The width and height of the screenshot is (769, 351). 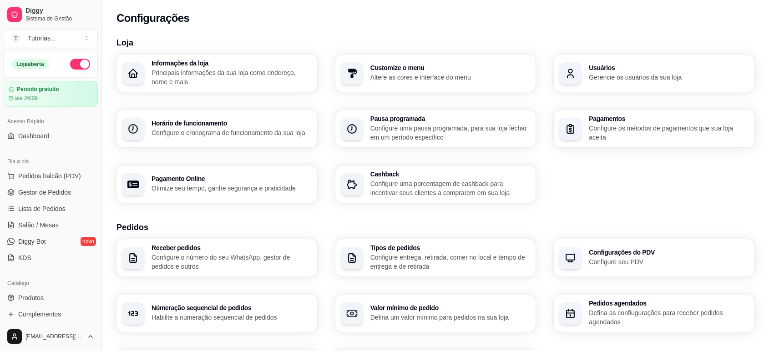 I want to click on h3: Númeração sequencial de pedidos, so click(x=231, y=308).